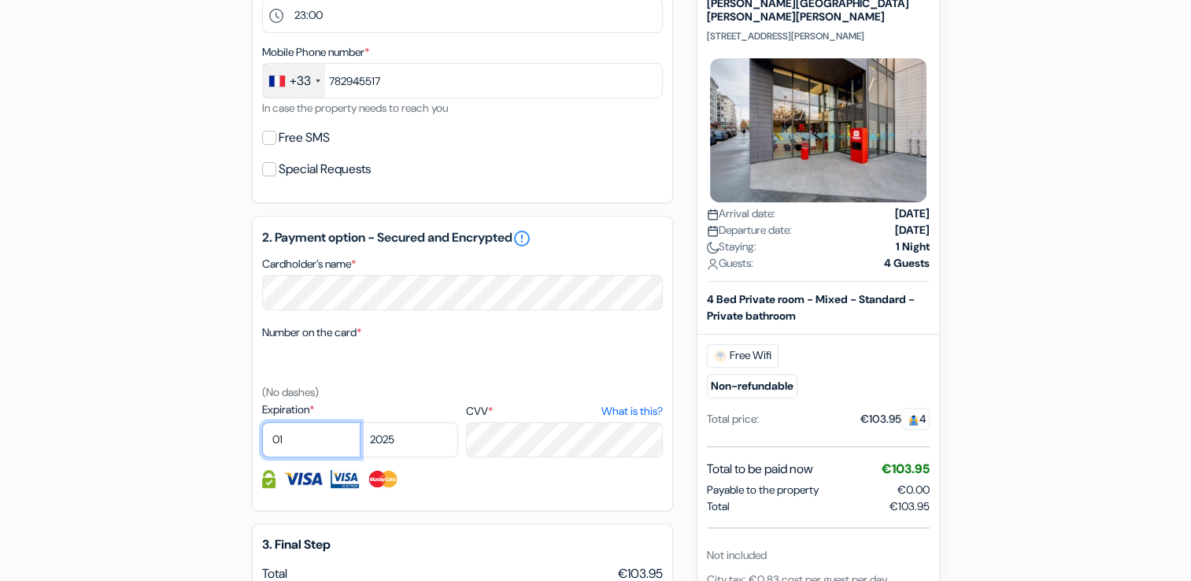 This screenshot has width=1191, height=581. I want to click on label: Number on the card, so click(312, 332).